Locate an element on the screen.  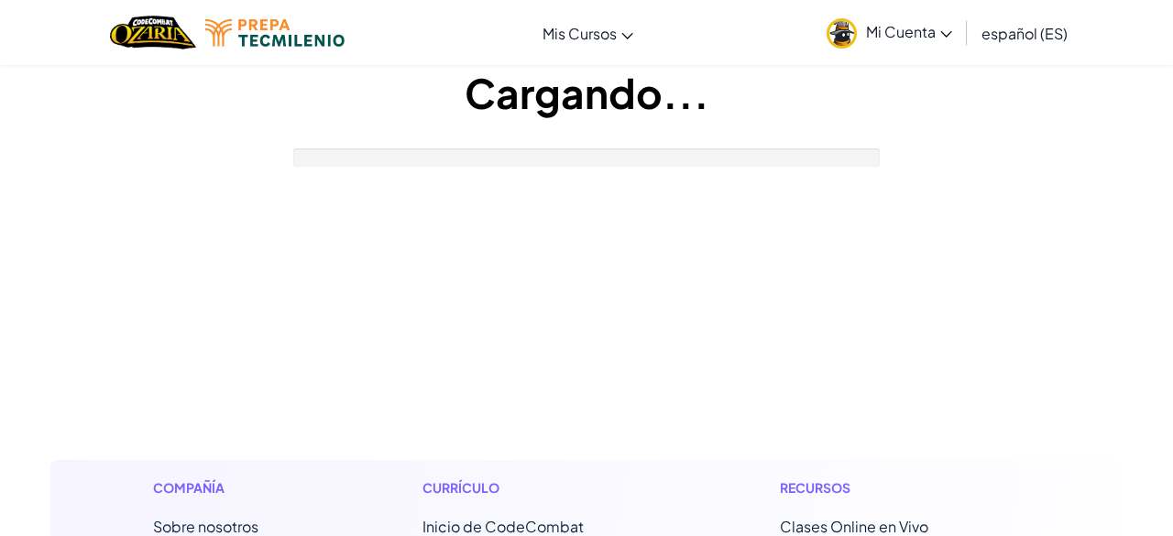
span: Mi Cuenta is located at coordinates (909, 31).